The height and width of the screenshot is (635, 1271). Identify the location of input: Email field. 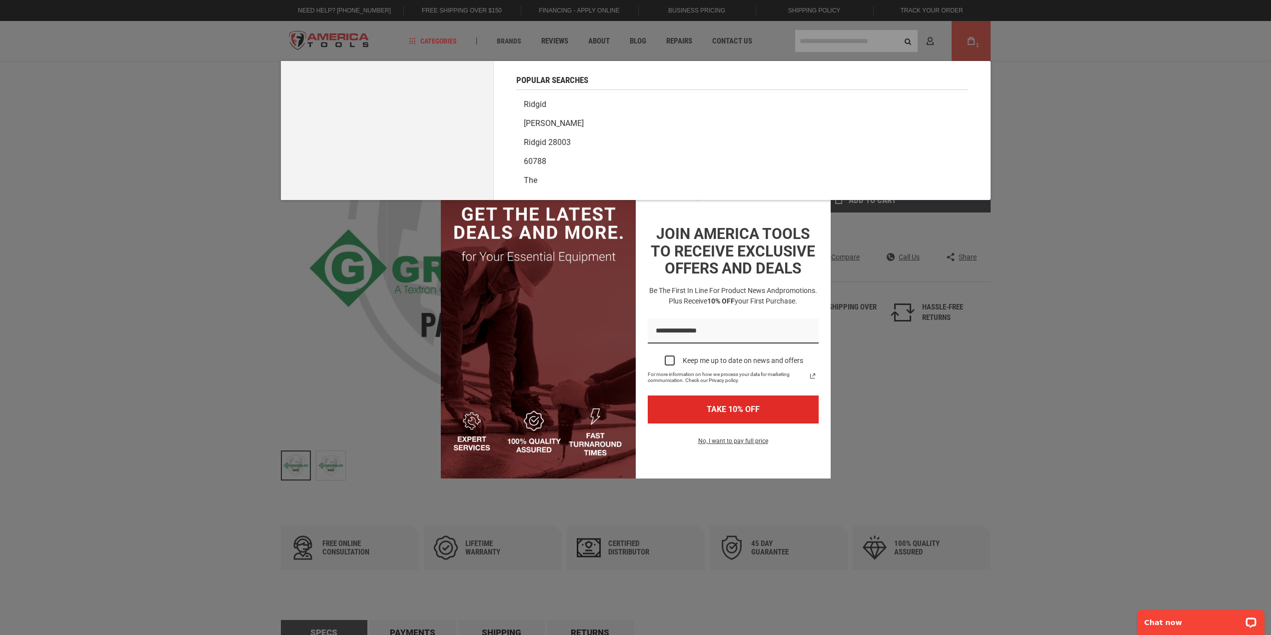
(733, 331).